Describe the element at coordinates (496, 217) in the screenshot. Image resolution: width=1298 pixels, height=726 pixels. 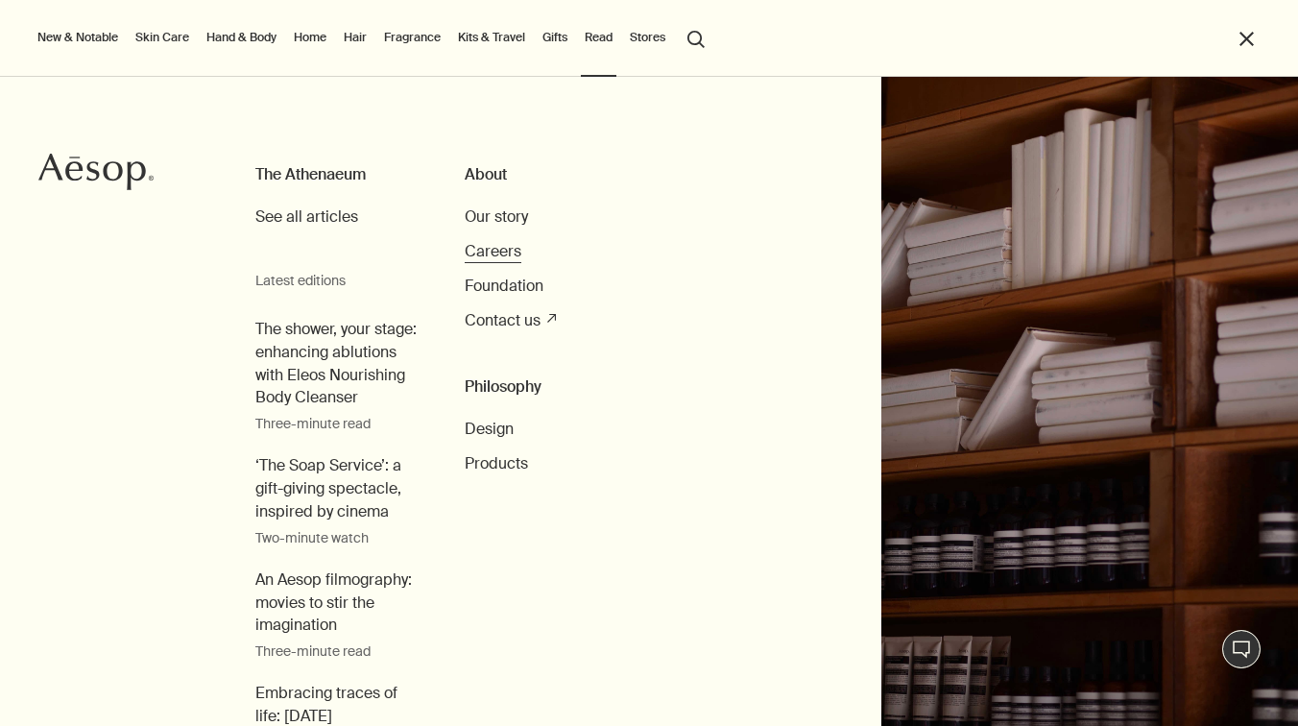
I see `a: Our story` at that location.